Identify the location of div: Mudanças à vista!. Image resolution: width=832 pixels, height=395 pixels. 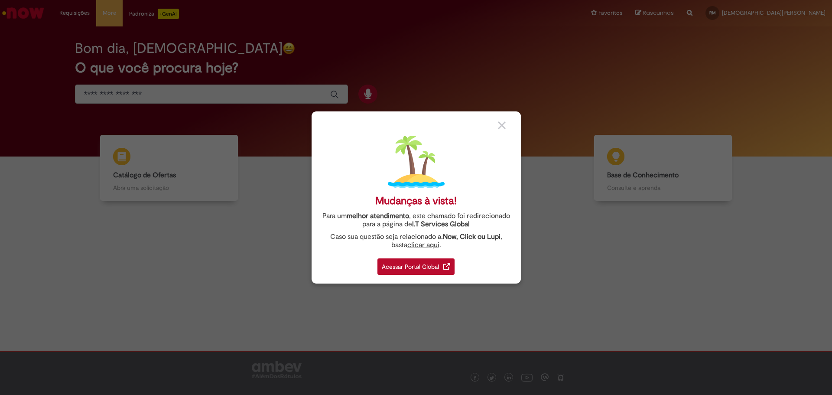
(416, 201).